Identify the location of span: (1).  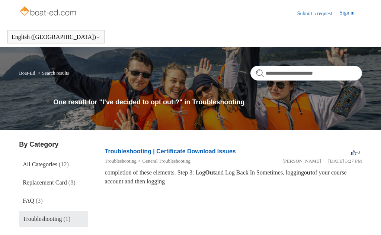
(67, 219).